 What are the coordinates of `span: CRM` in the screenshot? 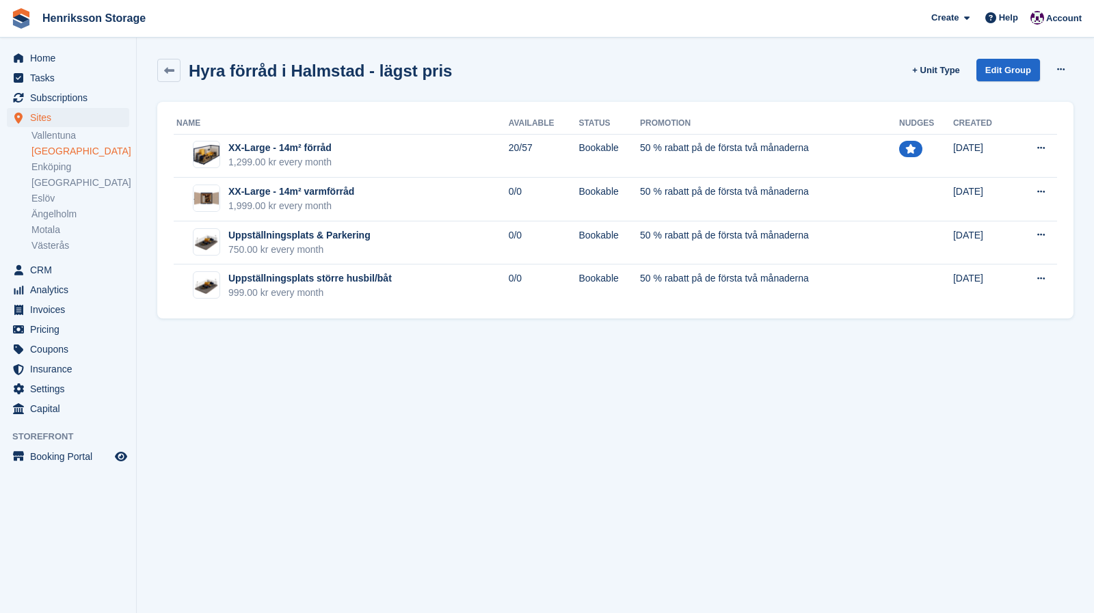 It's located at (71, 270).